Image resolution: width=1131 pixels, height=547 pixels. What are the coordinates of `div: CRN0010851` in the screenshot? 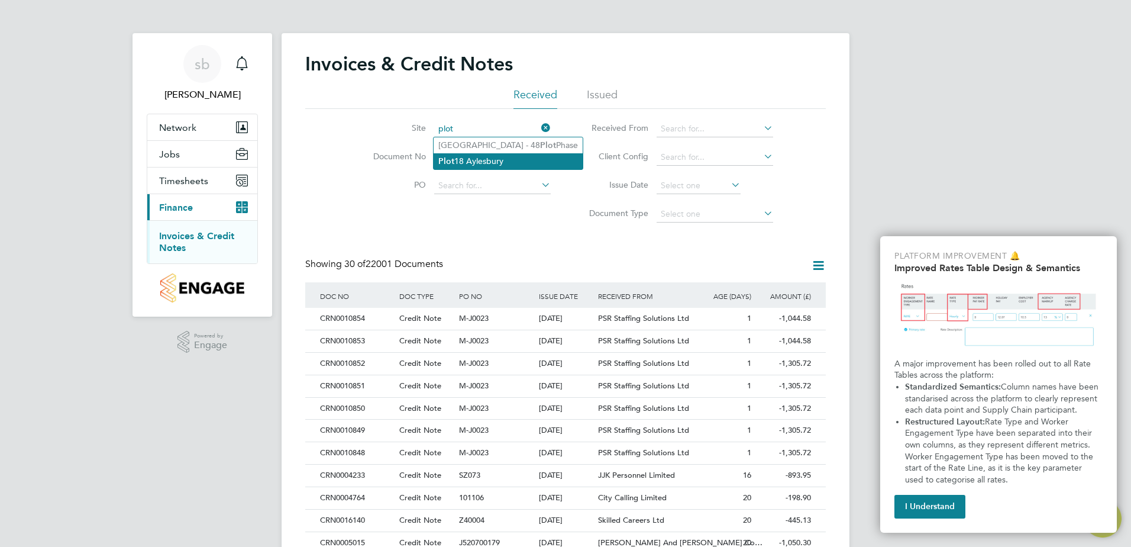 It's located at (357, 386).